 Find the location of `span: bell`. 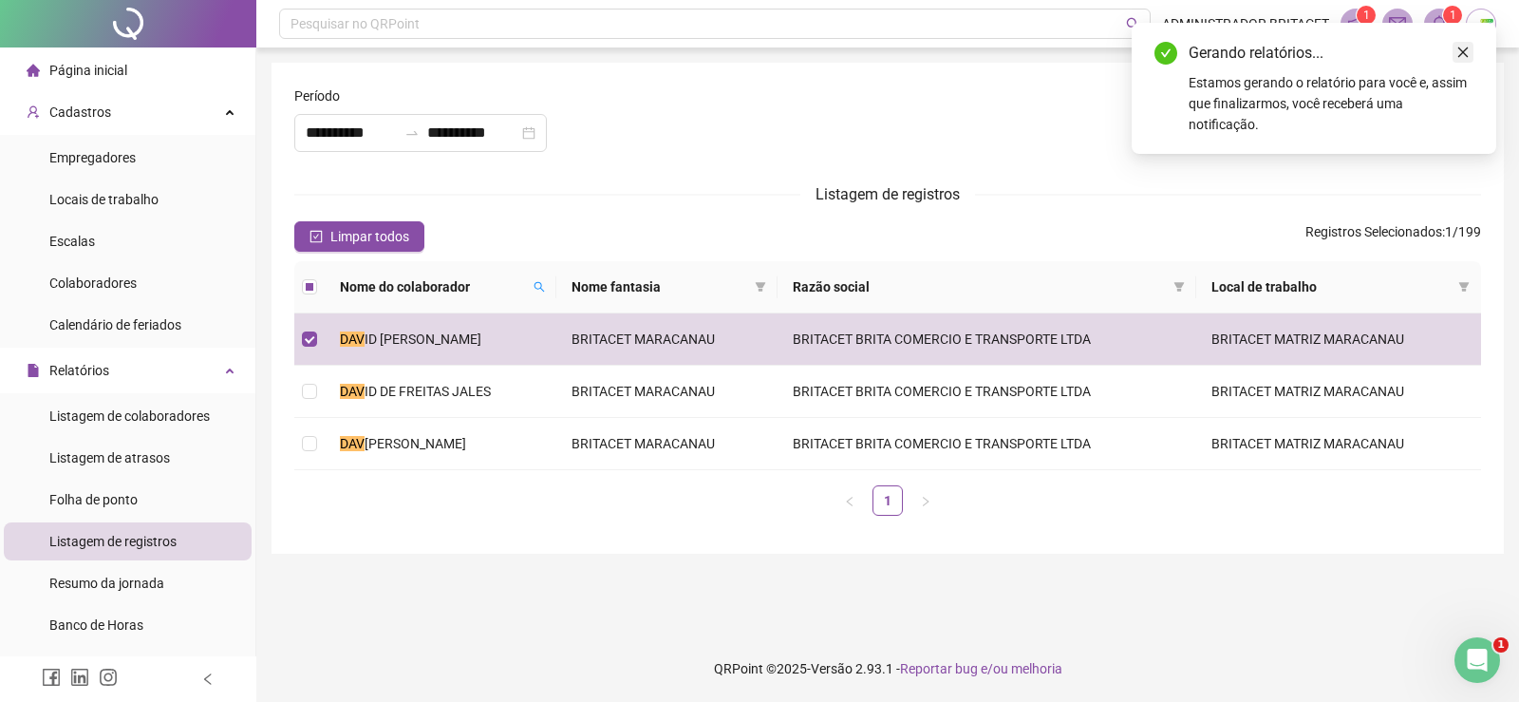

span: bell is located at coordinates (1440, 24).